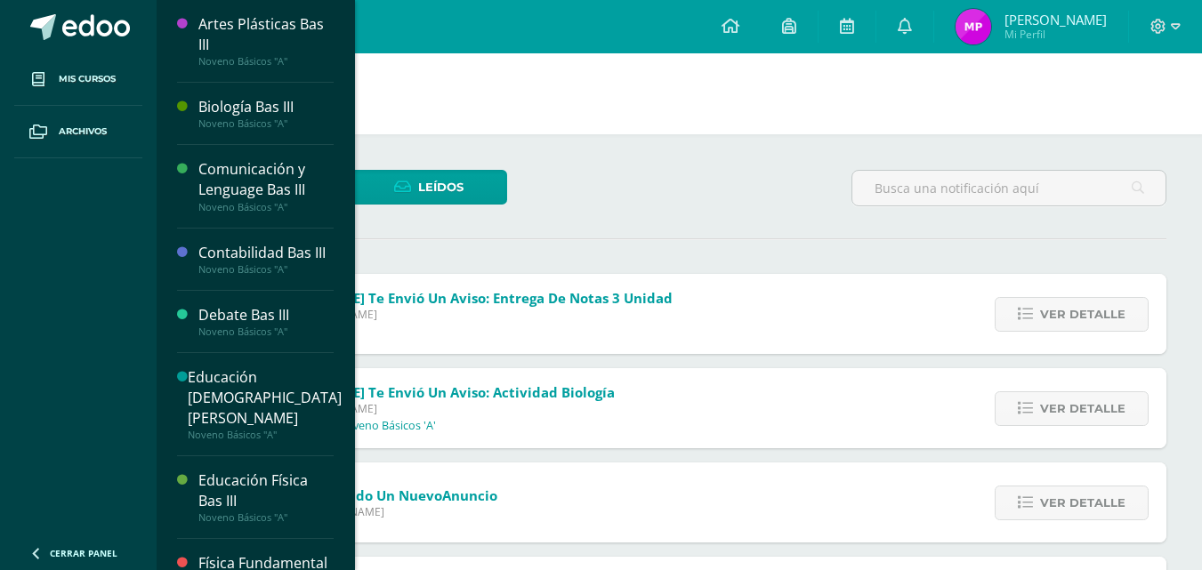  Describe the element at coordinates (266, 113) in the screenshot. I see `a: Biología Bas IIINoveno Básicos "A"` at that location.